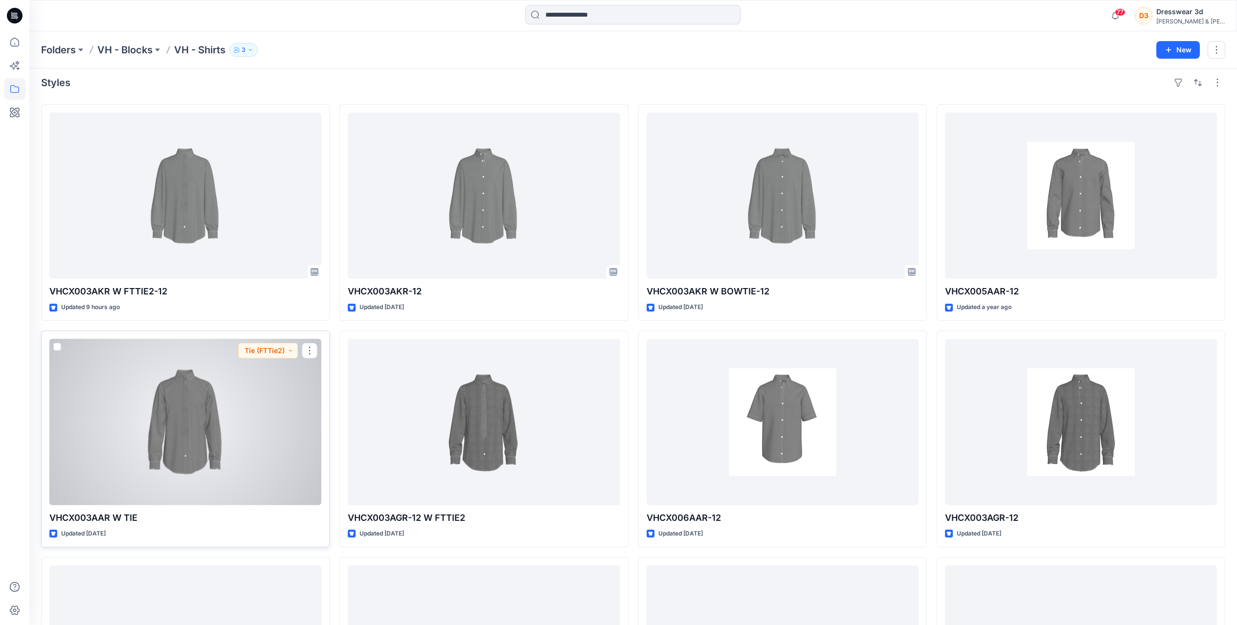 The width and height of the screenshot is (1237, 625). Describe the element at coordinates (484, 518) in the screenshot. I see `p: VHCX003AGR-12 W FTTIE2` at that location.